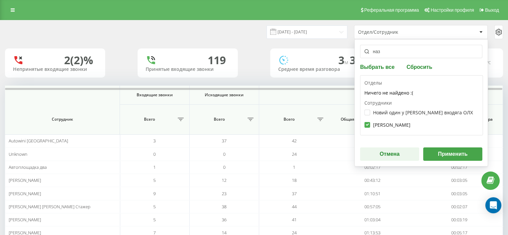  Describe the element at coordinates (55, 69) in the screenshot. I see `div: Непринятые входящие звонки` at that location.